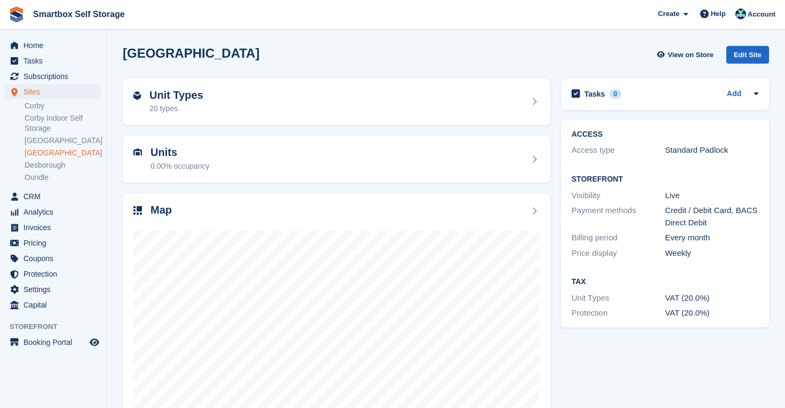  Describe the element at coordinates (618, 195) in the screenshot. I see `div: Visibility` at that location.